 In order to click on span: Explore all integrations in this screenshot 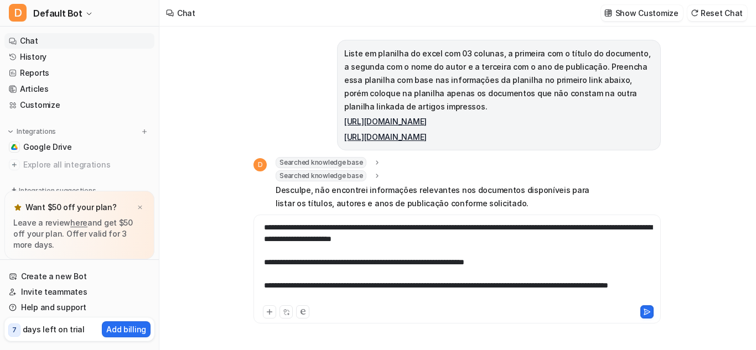, I will do `click(86, 165)`.